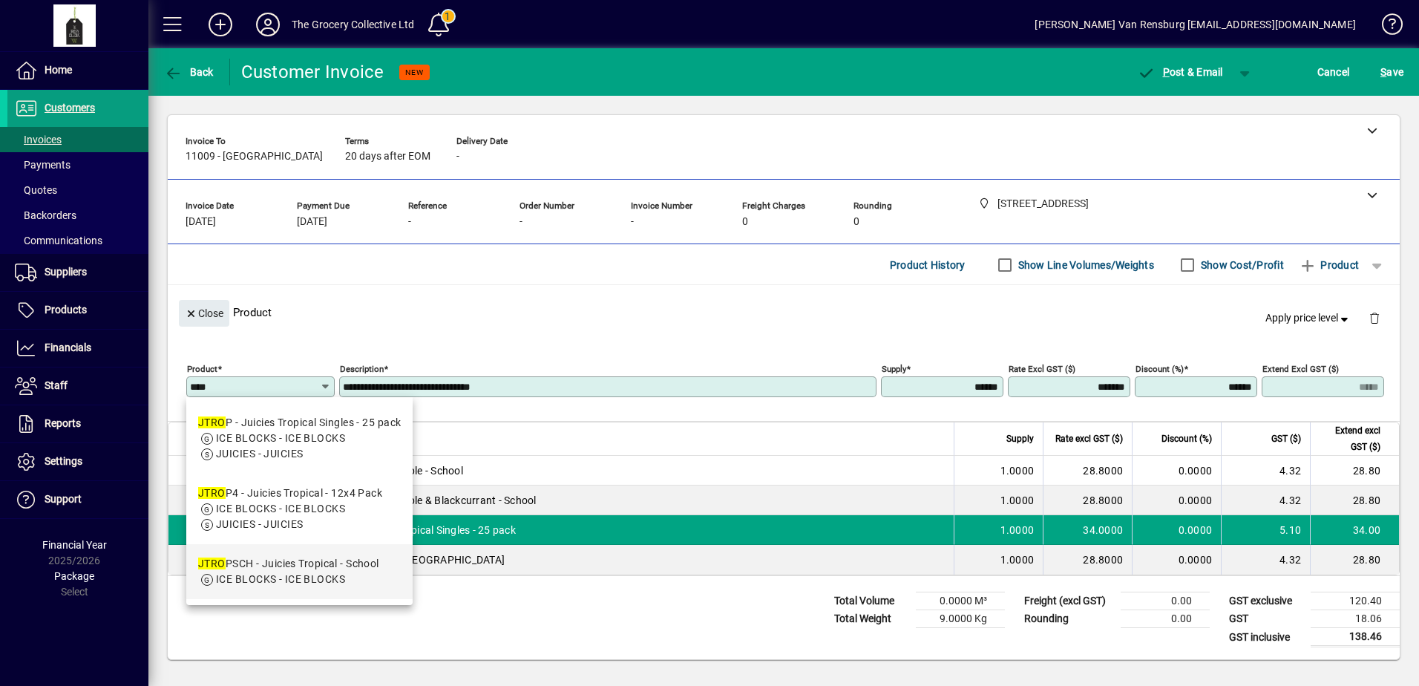  I want to click on button: Apply price level, so click(1309, 318).